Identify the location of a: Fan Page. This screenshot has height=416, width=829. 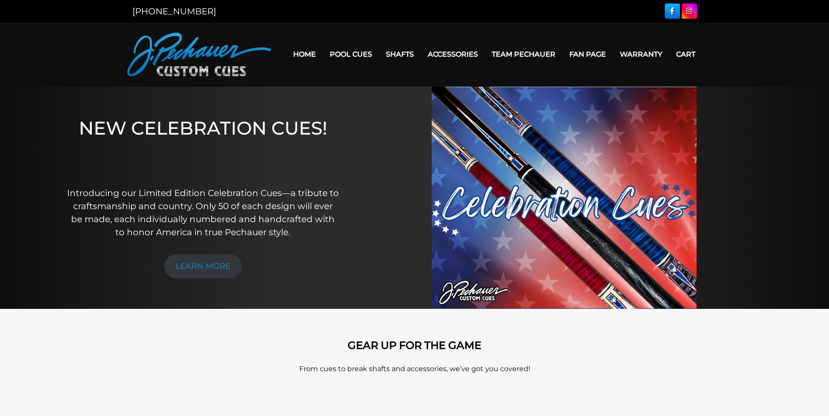
(588, 54).